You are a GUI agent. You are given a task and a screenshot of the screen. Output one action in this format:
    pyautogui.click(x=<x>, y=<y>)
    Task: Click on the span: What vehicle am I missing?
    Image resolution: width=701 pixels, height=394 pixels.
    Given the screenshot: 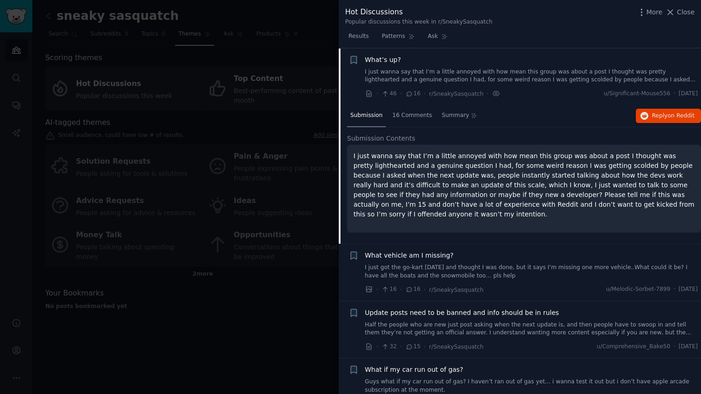 What is the action you would take?
    pyautogui.click(x=409, y=255)
    